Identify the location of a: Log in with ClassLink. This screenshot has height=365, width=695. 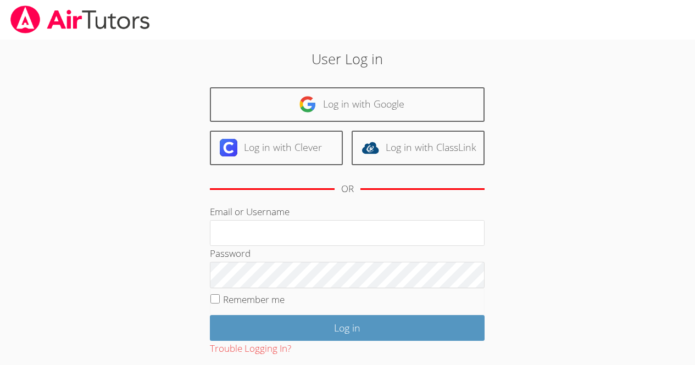
(418, 148).